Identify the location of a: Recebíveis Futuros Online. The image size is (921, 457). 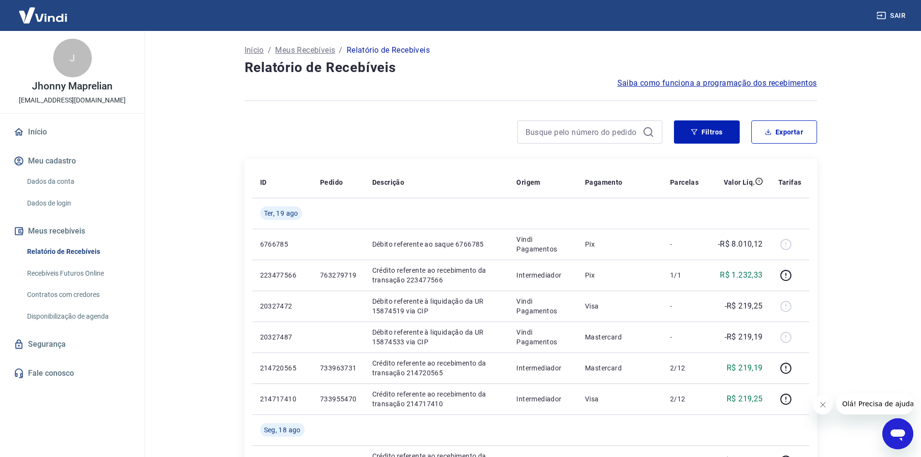
(78, 273).